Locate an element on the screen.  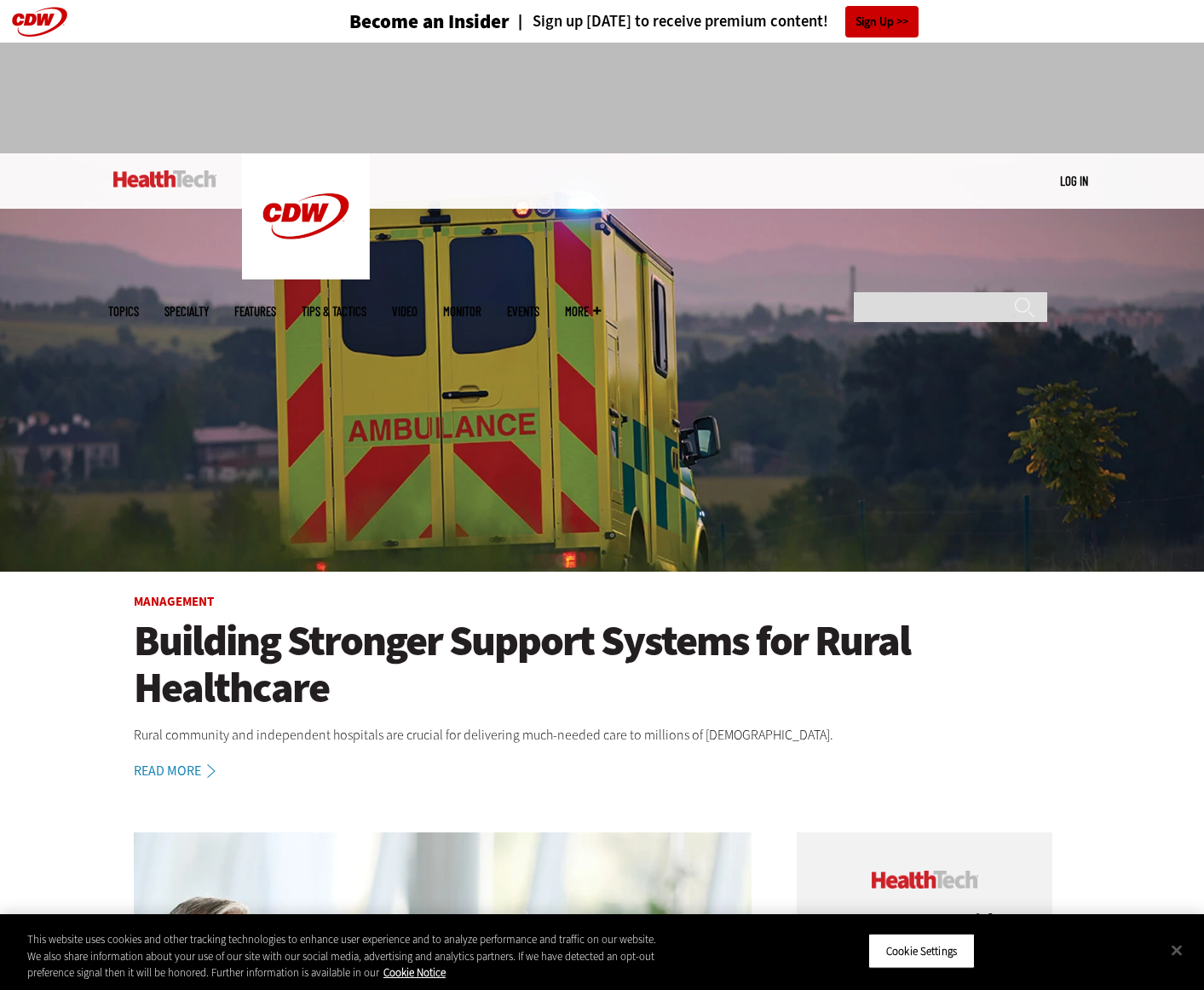
span: Specialty is located at coordinates (186, 311).